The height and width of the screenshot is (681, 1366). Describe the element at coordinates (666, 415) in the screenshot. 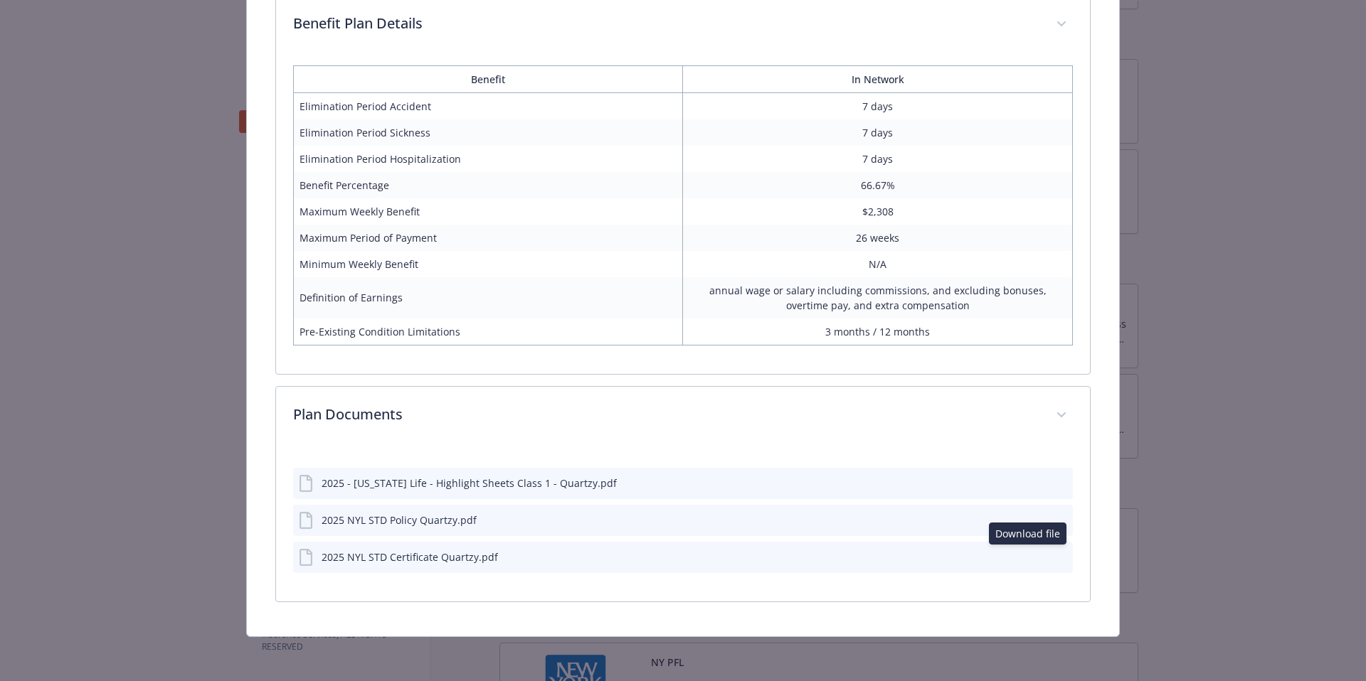

I see `p: Plan Documents` at that location.